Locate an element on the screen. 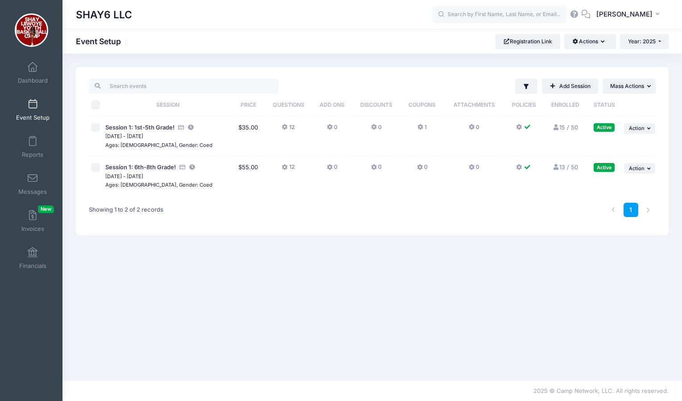  a: 15 / 50 is located at coordinates (565, 127).